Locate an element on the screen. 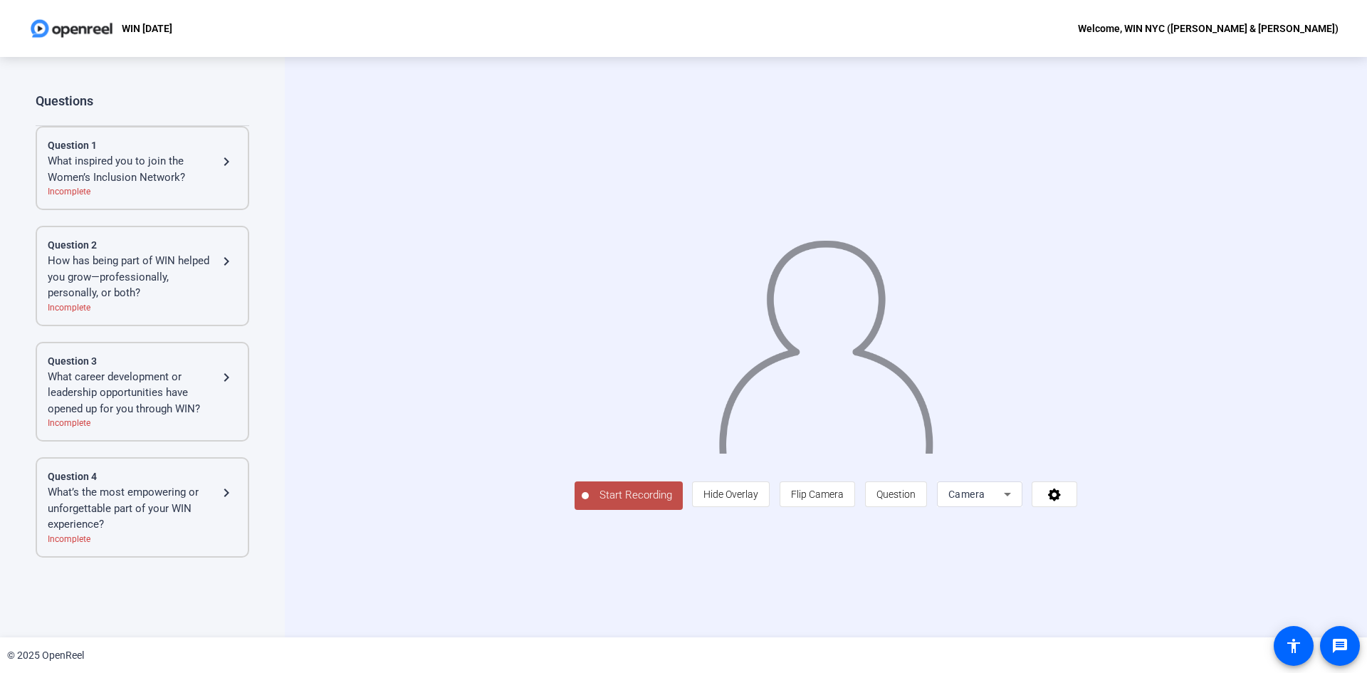  div: What inspired you to join the Women’s Inclusion Network? is located at coordinates (132, 169).